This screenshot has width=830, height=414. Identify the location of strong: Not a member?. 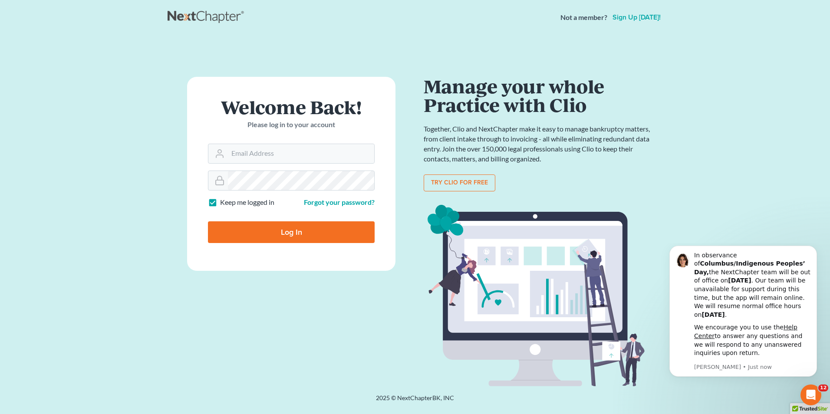
(584, 17).